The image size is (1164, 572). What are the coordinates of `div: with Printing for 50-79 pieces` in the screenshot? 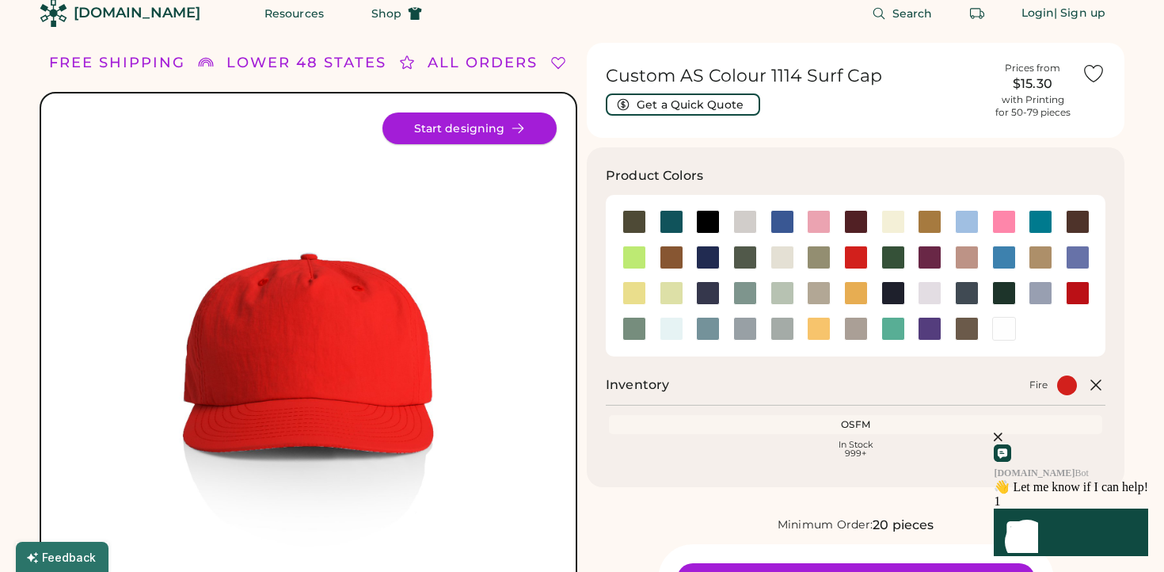 It's located at (1033, 106).